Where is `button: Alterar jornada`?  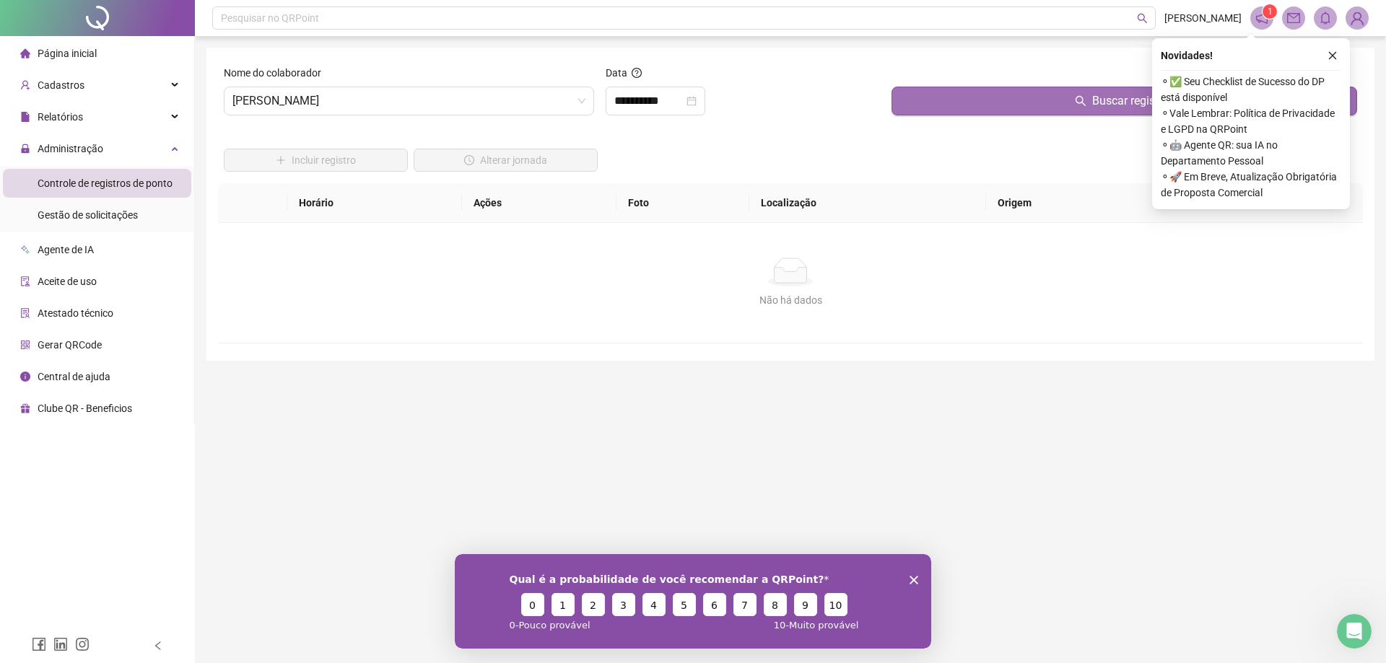
button: Alterar jornada is located at coordinates (505, 160).